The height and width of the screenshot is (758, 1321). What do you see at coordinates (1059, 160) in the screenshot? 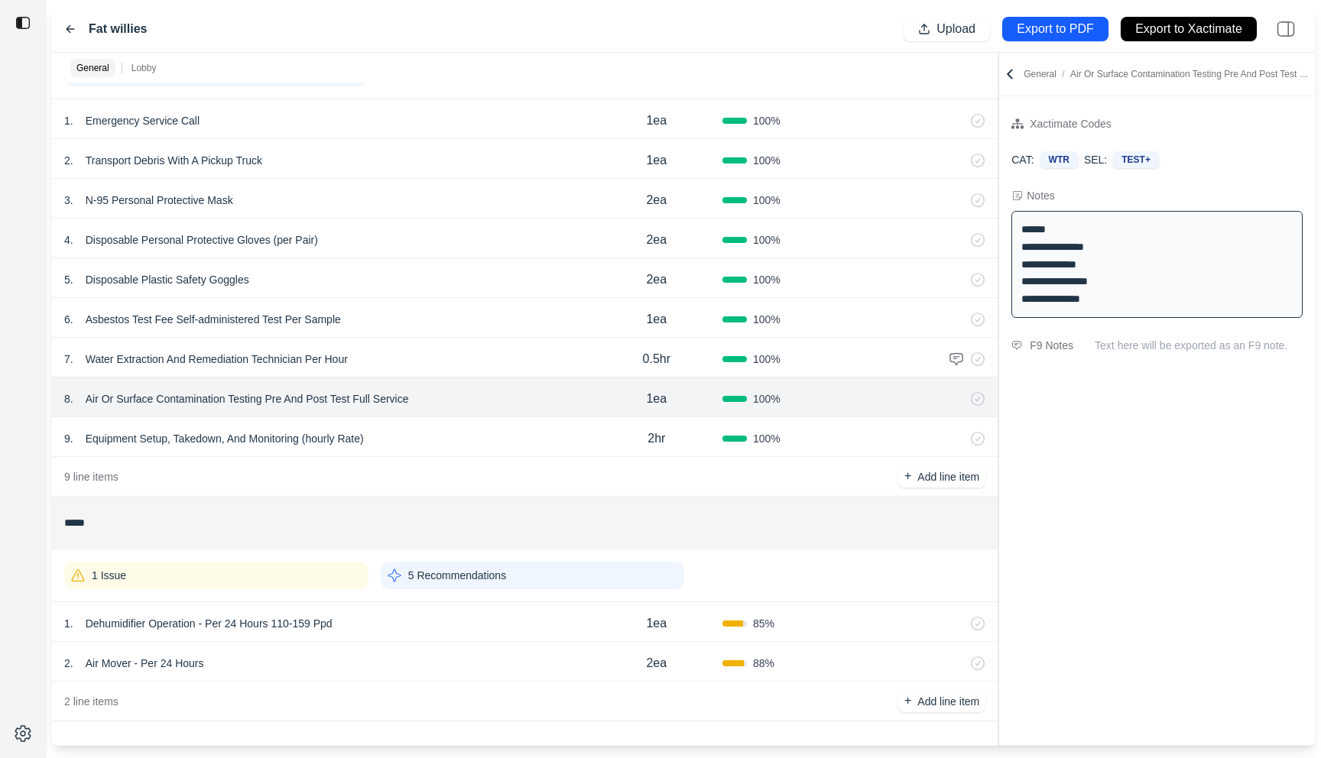
I see `div: WTR` at bounding box center [1059, 160].